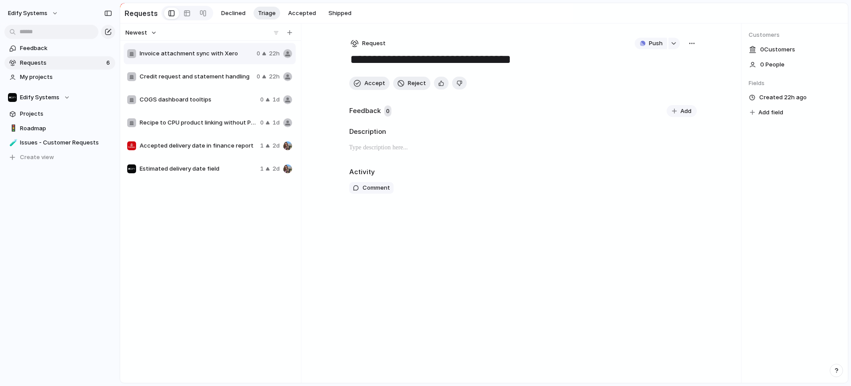 The height and width of the screenshot is (386, 851). What do you see at coordinates (374, 43) in the screenshot?
I see `span: Request` at bounding box center [374, 43].